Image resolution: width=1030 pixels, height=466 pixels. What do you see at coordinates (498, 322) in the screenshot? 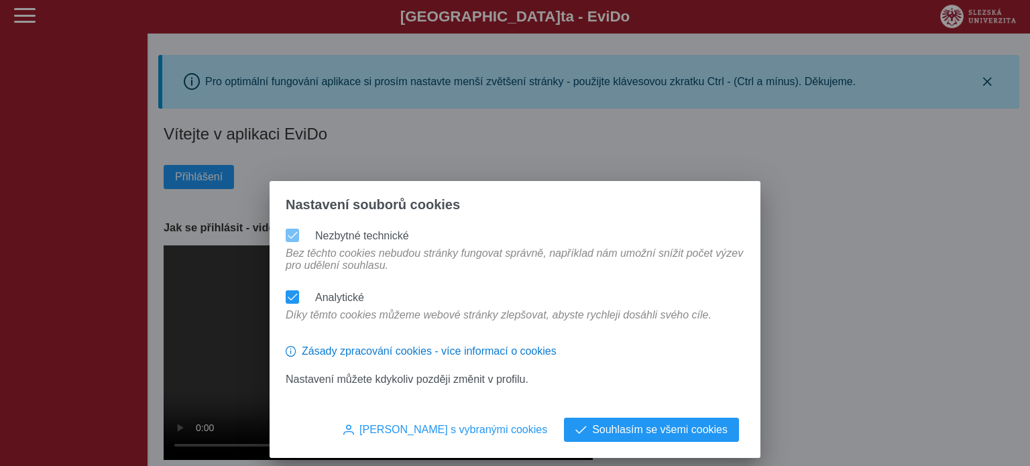
I see `div: Díky těmto cookies můžeme webové stránky zlepšovat, abyste rychleji dosáhli svého cíle.` at bounding box center [498, 322].